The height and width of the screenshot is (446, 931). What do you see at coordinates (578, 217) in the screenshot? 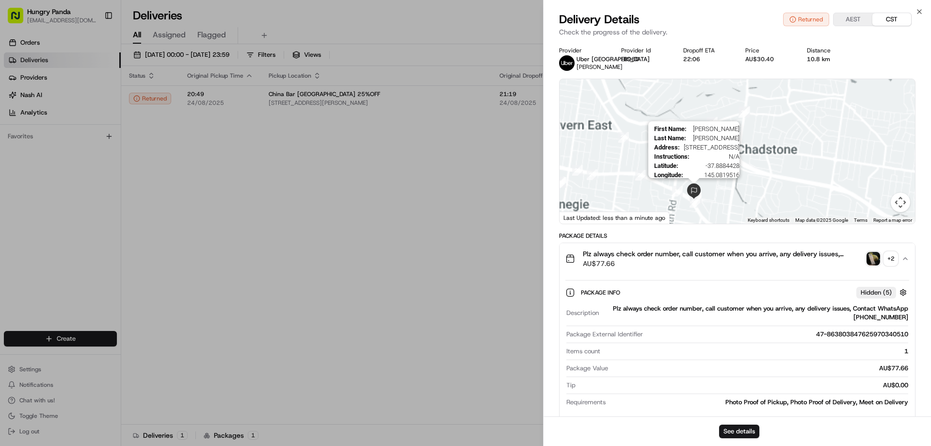
I see `img: Google` at bounding box center [578, 217].